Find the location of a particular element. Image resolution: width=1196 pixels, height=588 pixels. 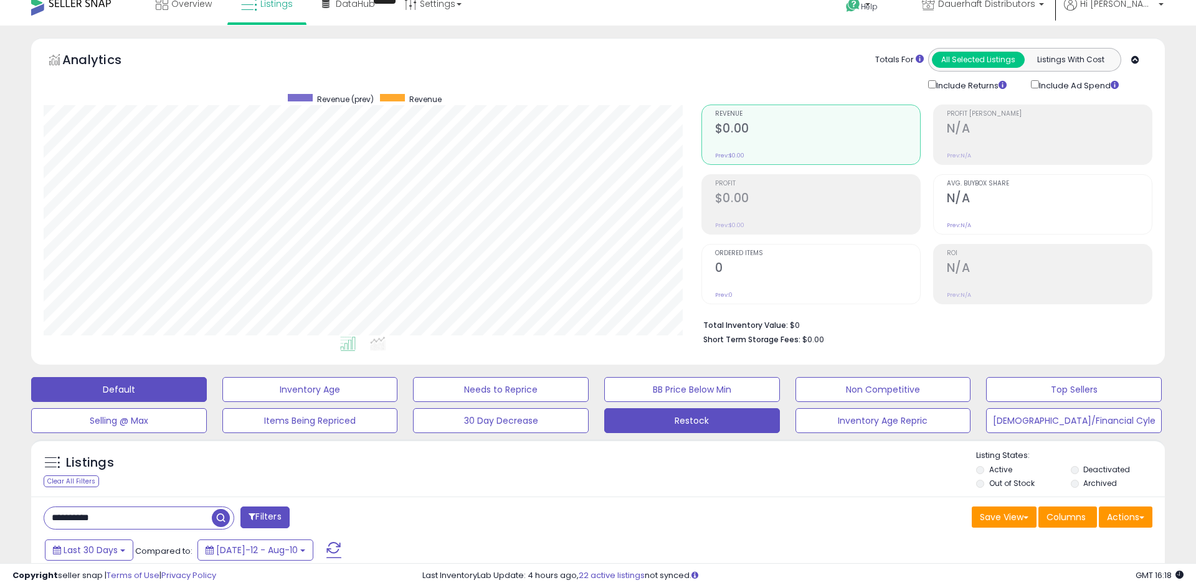

a: 22 active listings is located at coordinates (611, 575).